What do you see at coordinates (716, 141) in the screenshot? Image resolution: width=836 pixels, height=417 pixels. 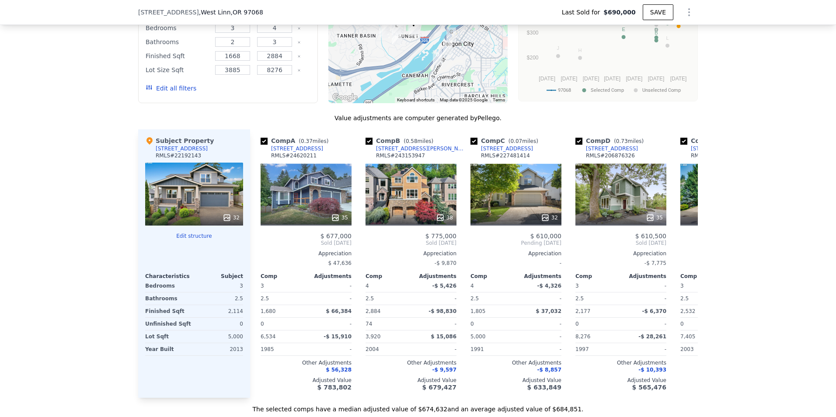 I see `div: Comp E` at bounding box center [716, 141].